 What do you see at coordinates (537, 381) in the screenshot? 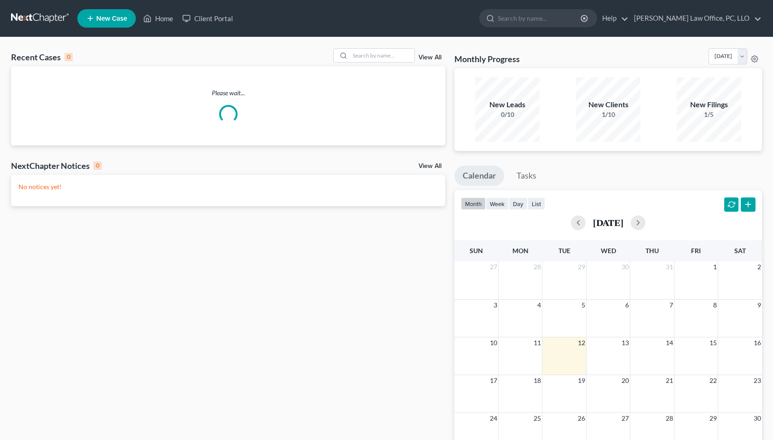
I see `span: 18` at bounding box center [537, 381].